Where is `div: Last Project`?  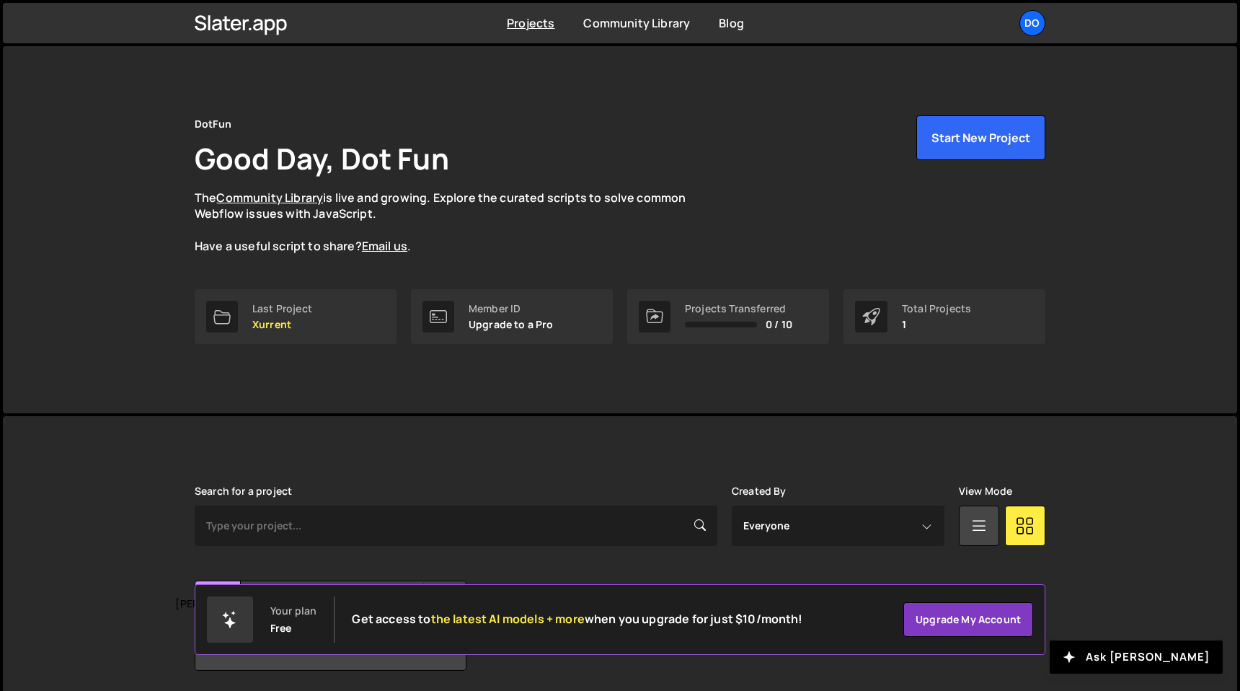
div: Last Project is located at coordinates (282, 309).